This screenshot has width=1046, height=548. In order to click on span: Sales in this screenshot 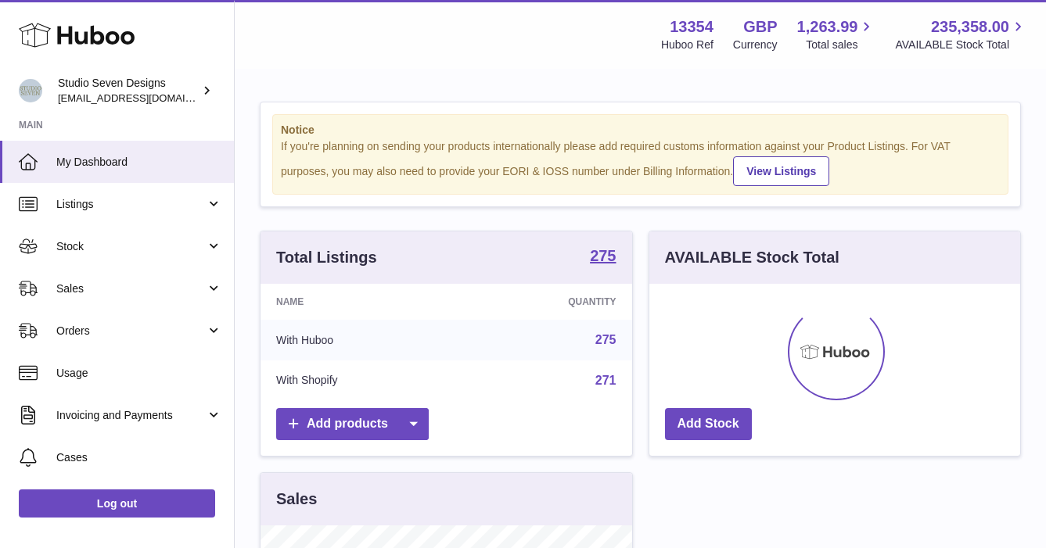, I will do `click(131, 289)`.